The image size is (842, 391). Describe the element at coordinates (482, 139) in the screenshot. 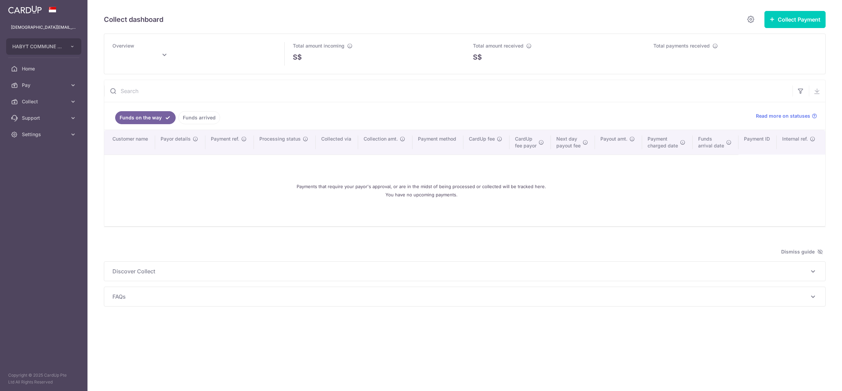

I see `span: CardUp fee` at that location.